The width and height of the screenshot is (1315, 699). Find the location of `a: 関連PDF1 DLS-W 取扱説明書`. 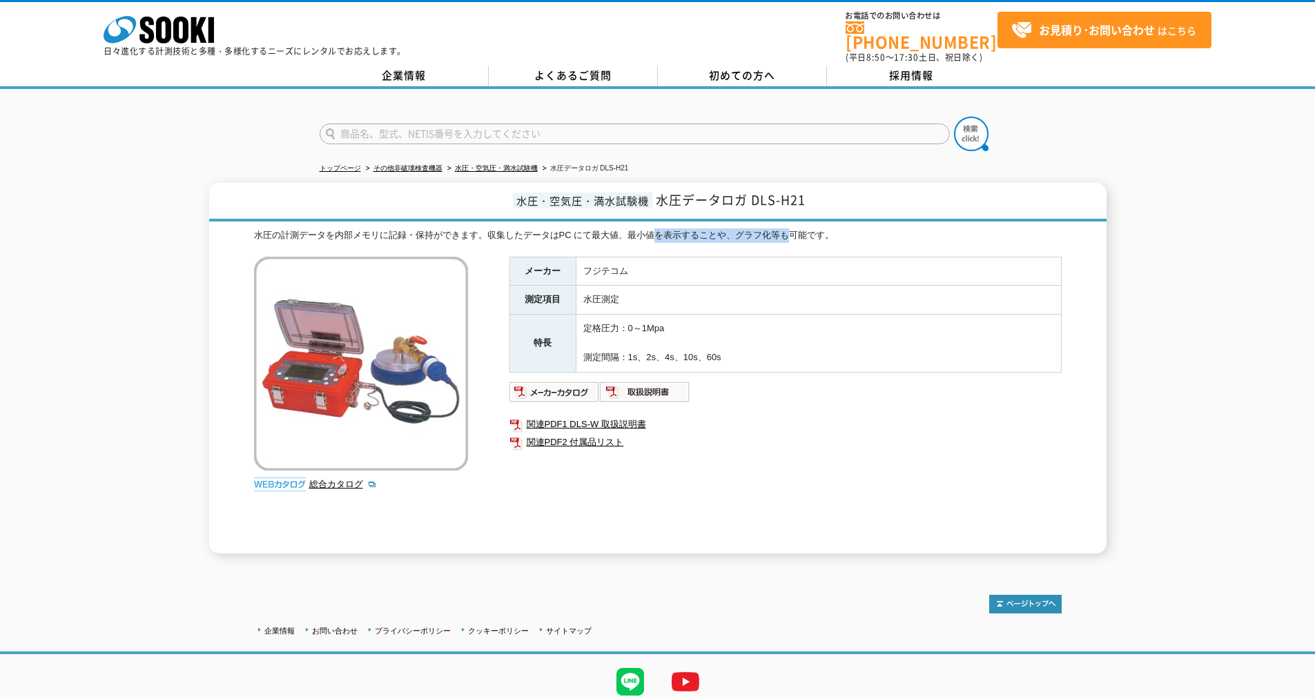

a: 関連PDF1 DLS-W 取扱説明書 is located at coordinates (786, 425).